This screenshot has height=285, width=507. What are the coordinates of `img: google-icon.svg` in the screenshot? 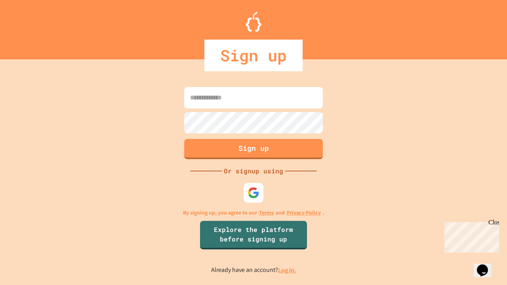 It's located at (254, 193).